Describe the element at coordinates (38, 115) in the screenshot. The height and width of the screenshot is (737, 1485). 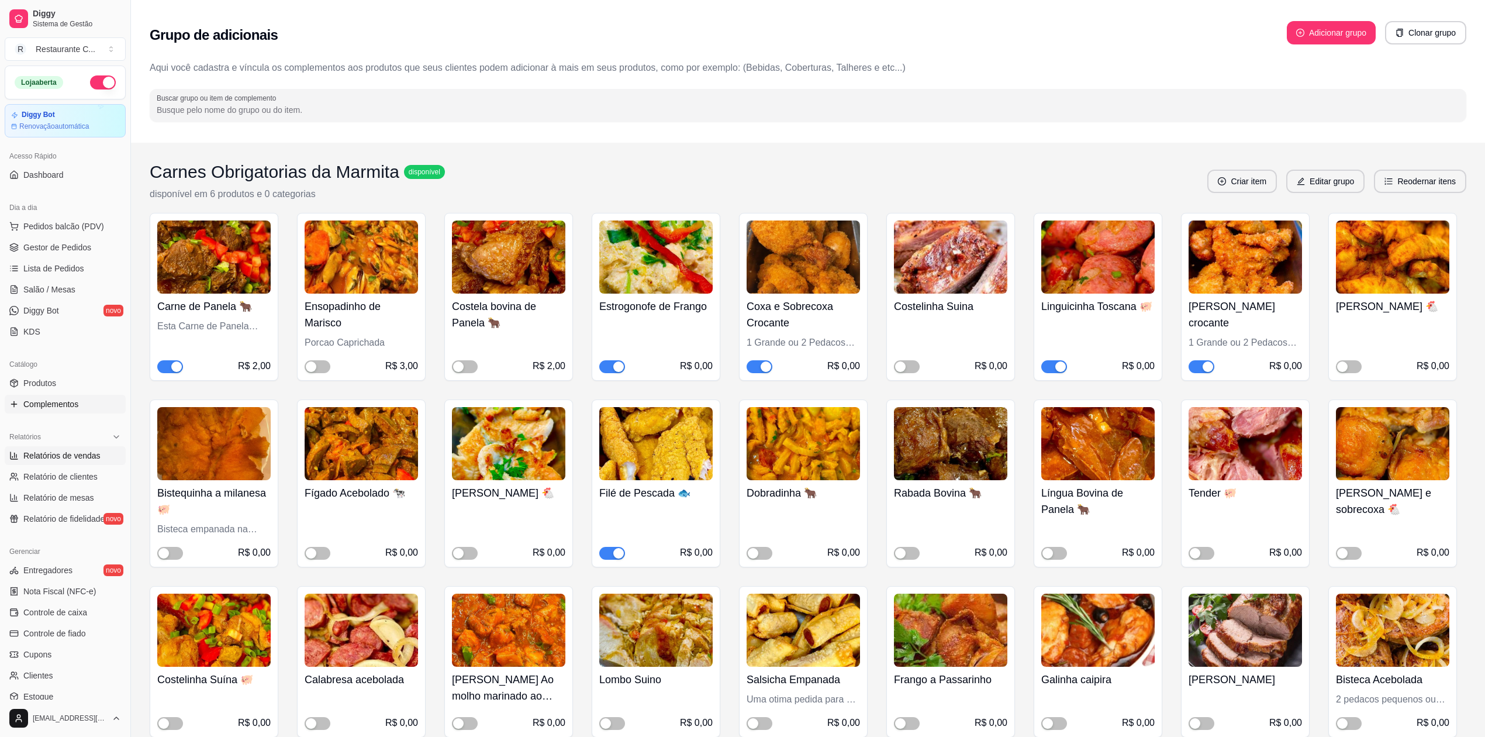
I see `article: Diggy Bot` at that location.